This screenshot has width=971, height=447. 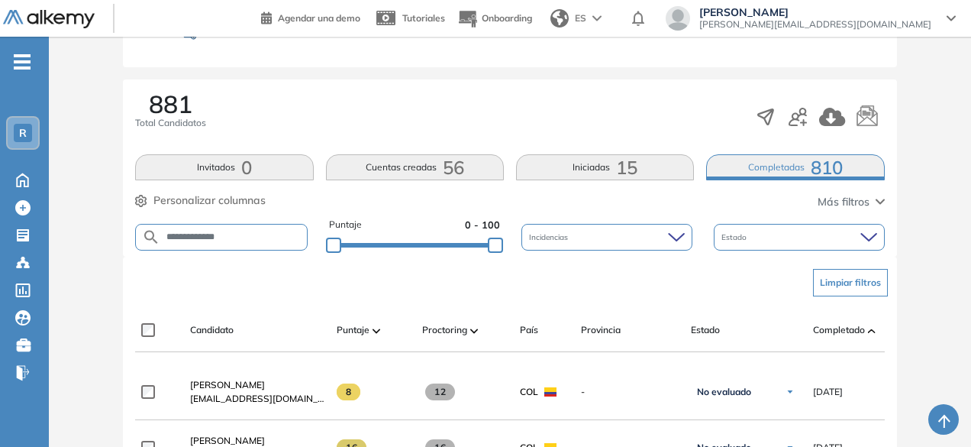 What do you see at coordinates (844, 202) in the screenshot?
I see `span: Más filtros` at bounding box center [844, 202].